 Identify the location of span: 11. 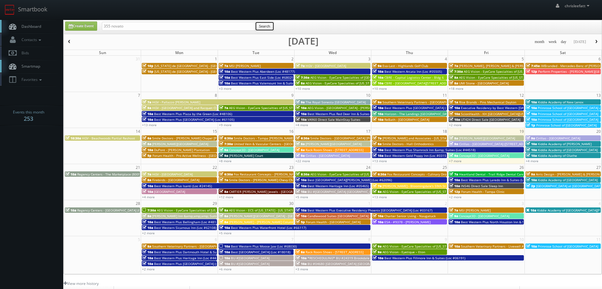
(445, 95).